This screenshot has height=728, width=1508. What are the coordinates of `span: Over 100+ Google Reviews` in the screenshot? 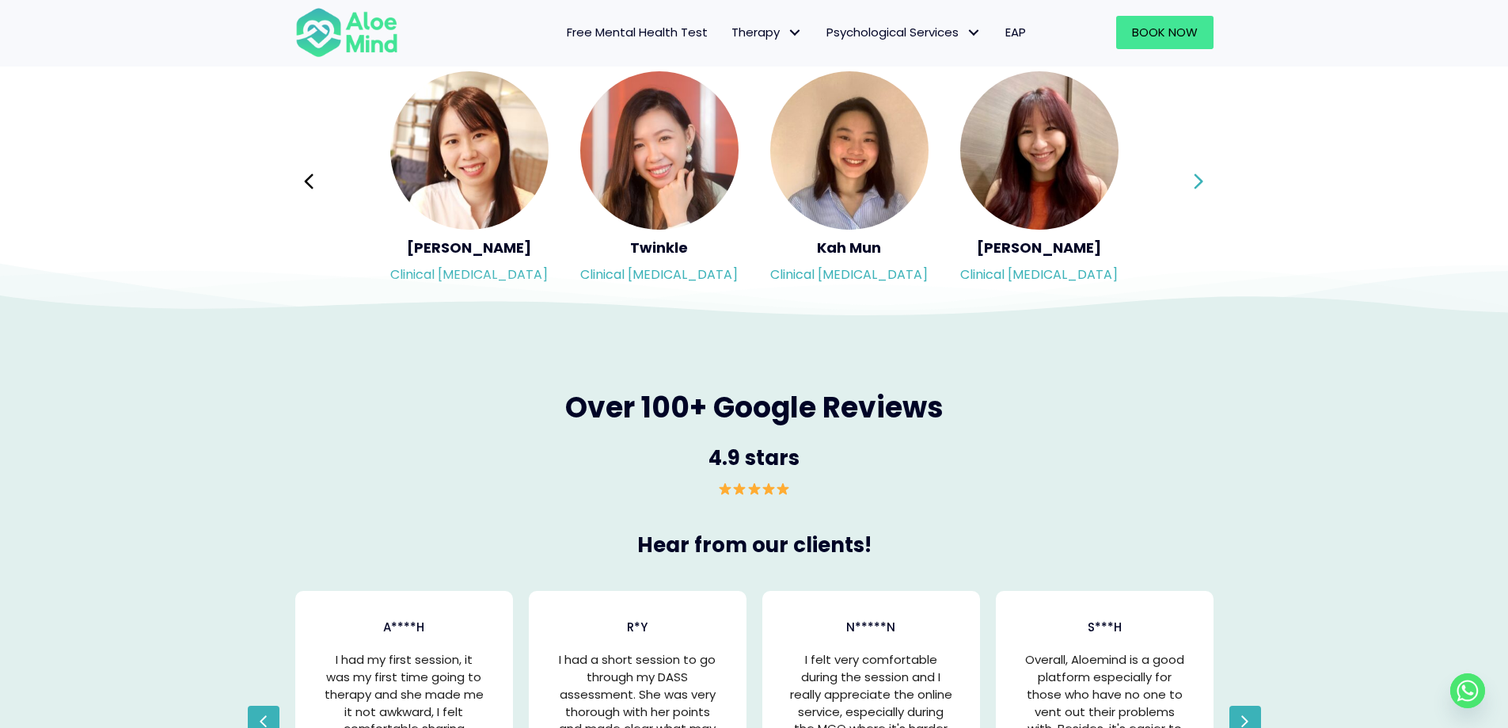 It's located at (754, 407).